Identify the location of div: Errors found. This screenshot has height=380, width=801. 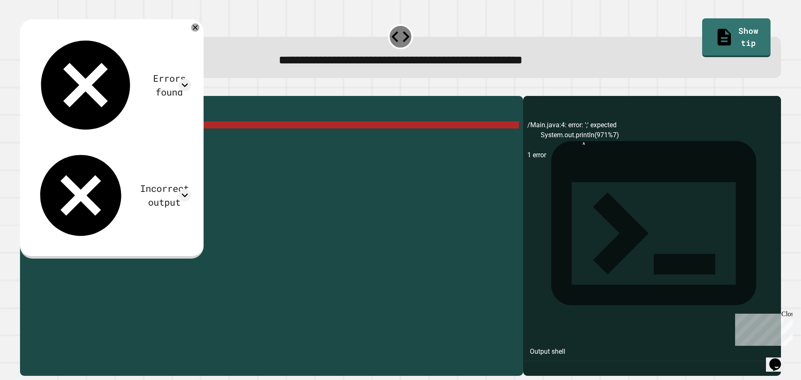
(169, 85).